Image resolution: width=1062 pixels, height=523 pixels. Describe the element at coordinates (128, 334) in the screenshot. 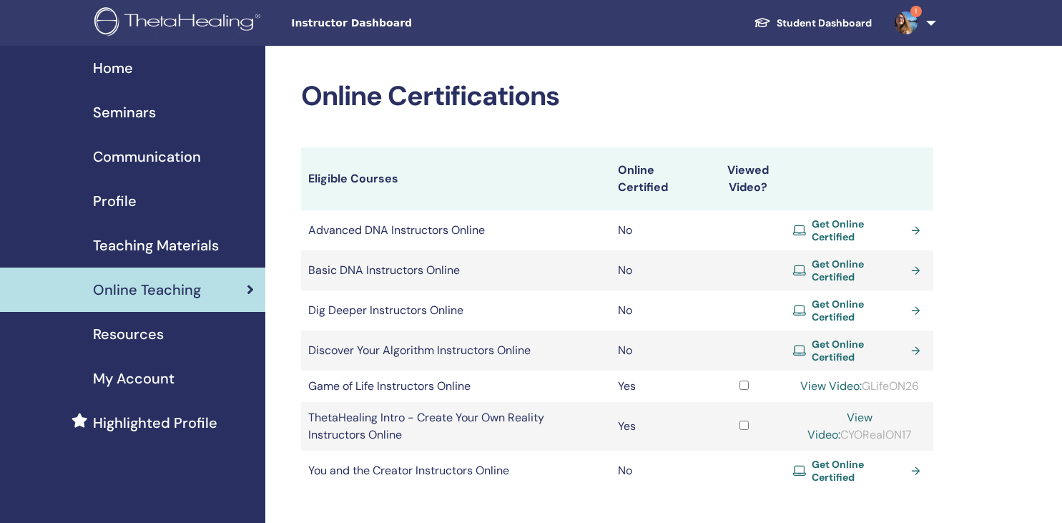

I see `span: Resources` at that location.